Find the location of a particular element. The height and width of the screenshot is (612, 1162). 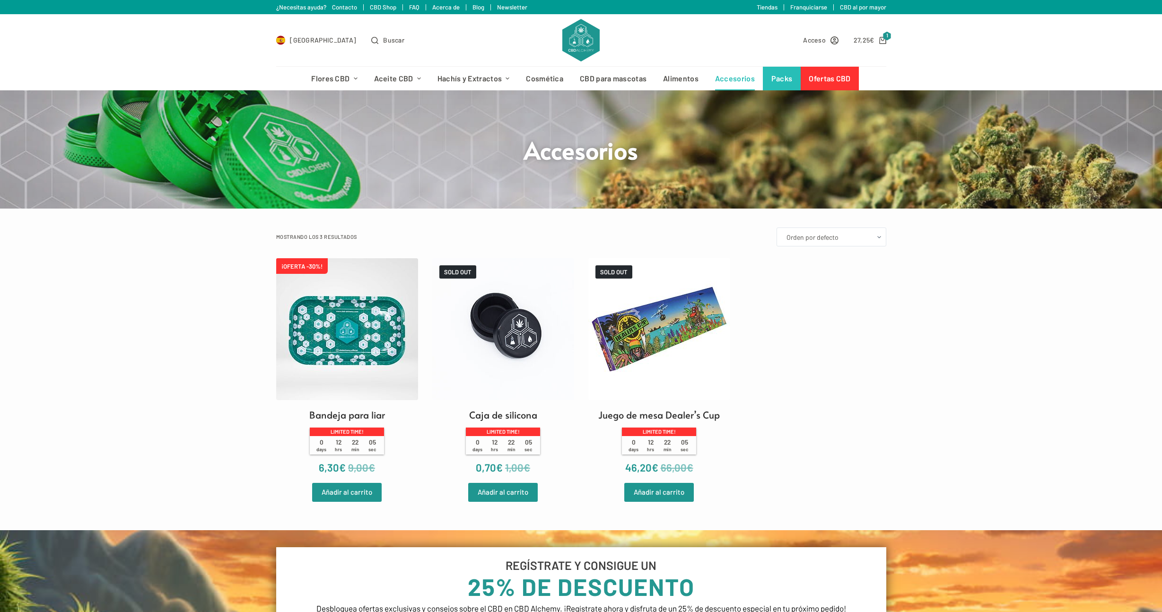

bdi: 27,25 is located at coordinates (864, 40).